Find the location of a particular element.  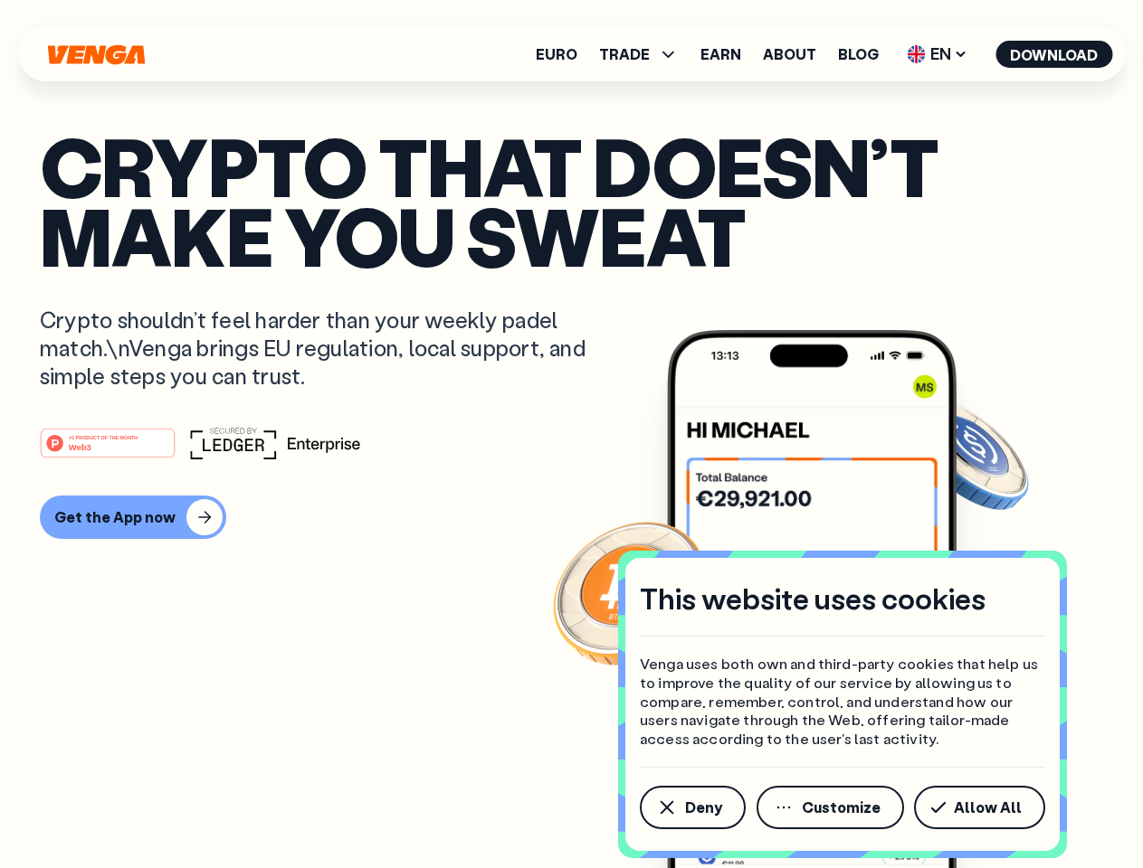

span: Customize is located at coordinates (840, 808).